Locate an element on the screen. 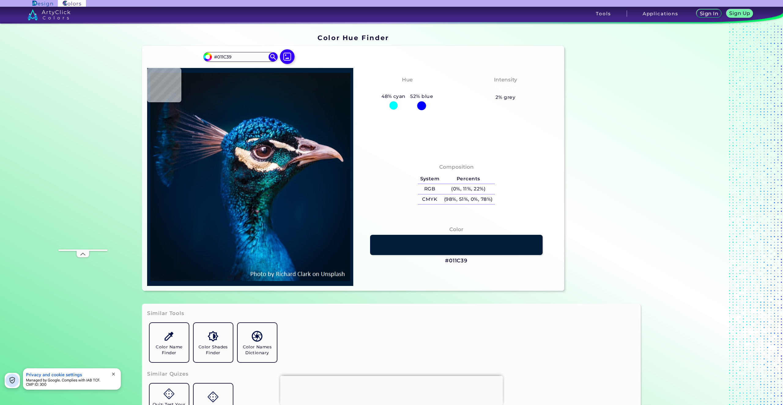  h1: Color Hue Finder is located at coordinates (353, 38).